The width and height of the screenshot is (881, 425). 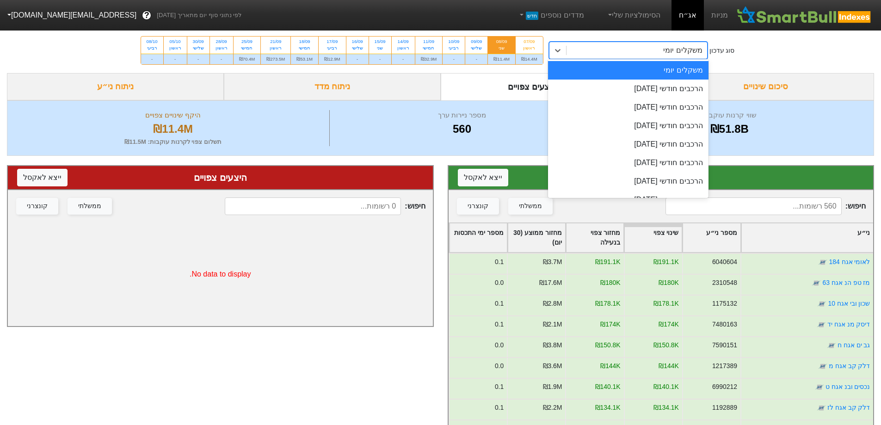 I want to click on div: ₪174K, so click(x=610, y=324).